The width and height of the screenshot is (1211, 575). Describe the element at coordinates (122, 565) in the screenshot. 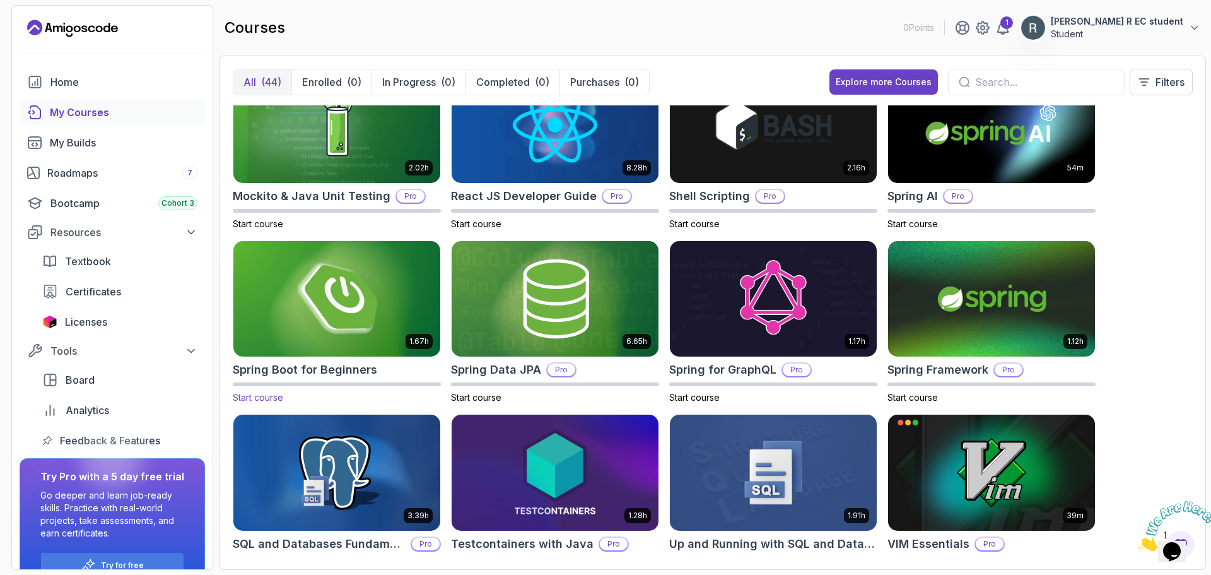

I see `p: Try for free` at that location.